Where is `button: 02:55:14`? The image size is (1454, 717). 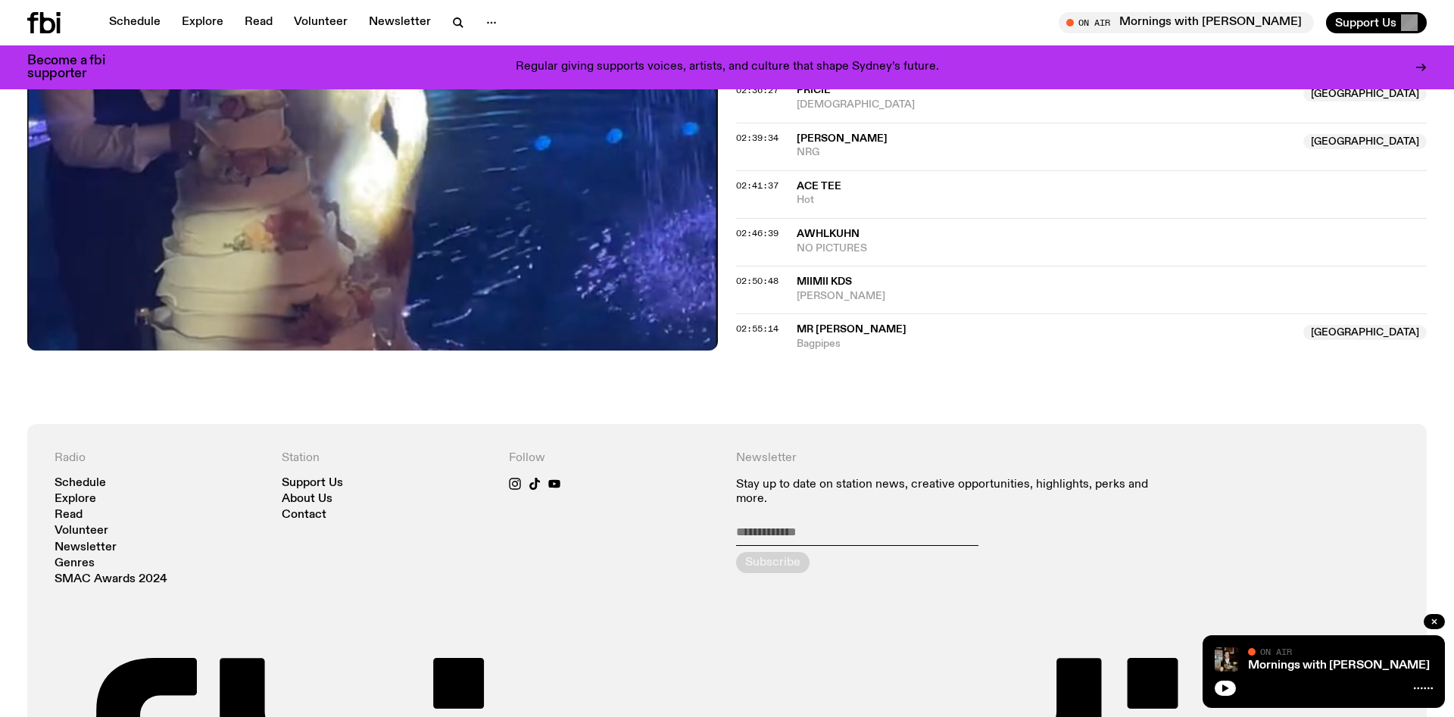 button: 02:55:14 is located at coordinates (757, 329).